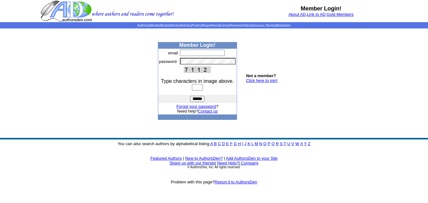  I want to click on a: O, so click(265, 143).